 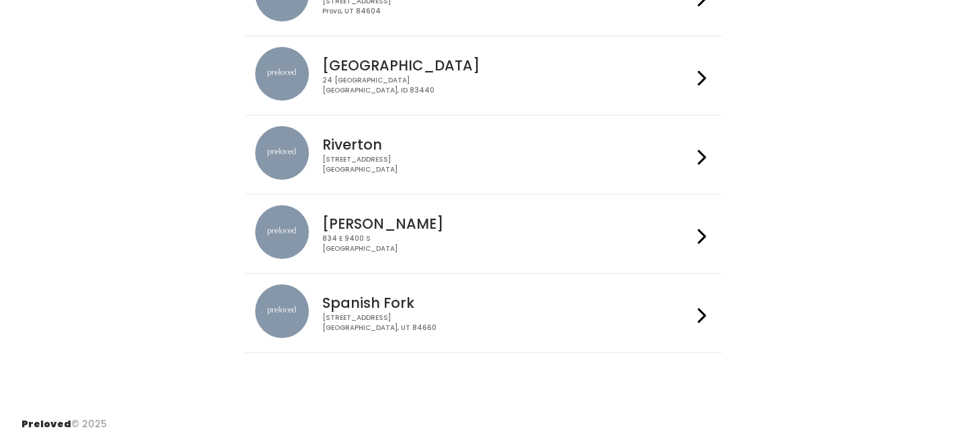 What do you see at coordinates (507, 303) in the screenshot?
I see `h4: Spanish Fork` at bounding box center [507, 303].